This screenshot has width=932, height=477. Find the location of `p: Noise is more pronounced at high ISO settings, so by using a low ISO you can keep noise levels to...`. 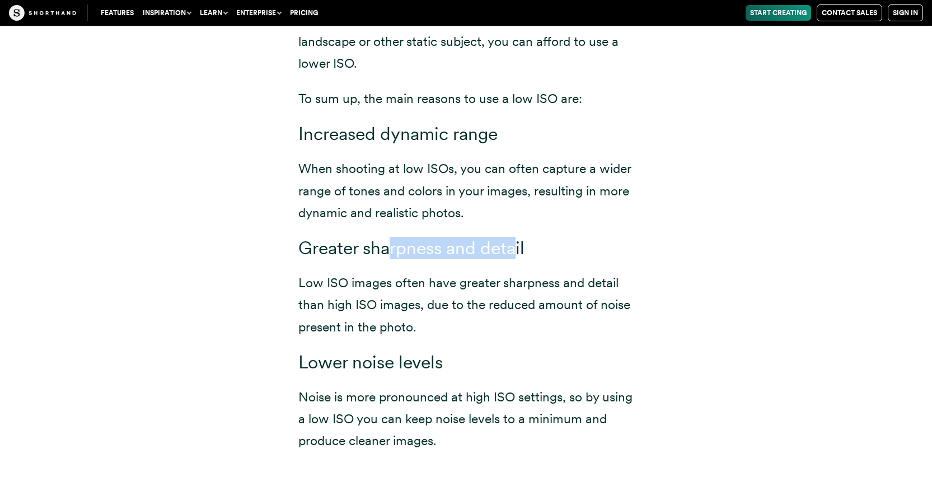

p: Noise is more pronounced at high ISO settings, so by using a low ISO you can keep noise levels to... is located at coordinates (466, 419).